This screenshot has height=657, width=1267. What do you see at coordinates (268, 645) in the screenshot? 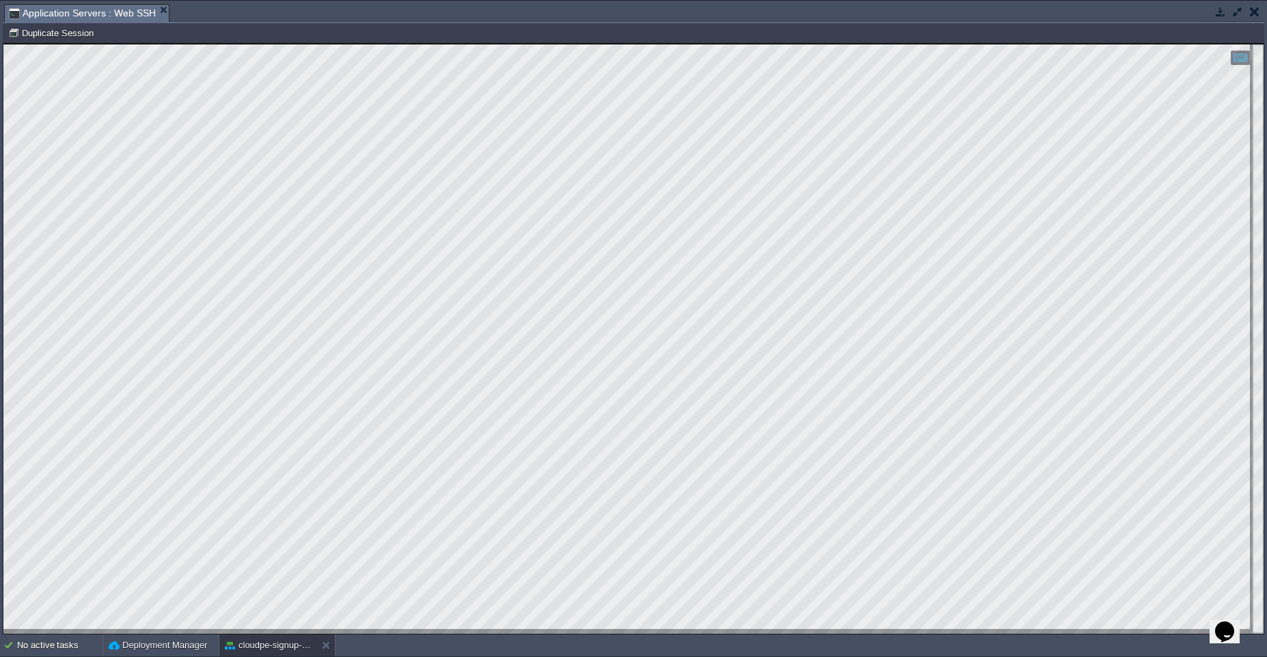
I see `button: cloudpe-signup-prod` at bounding box center [268, 645].